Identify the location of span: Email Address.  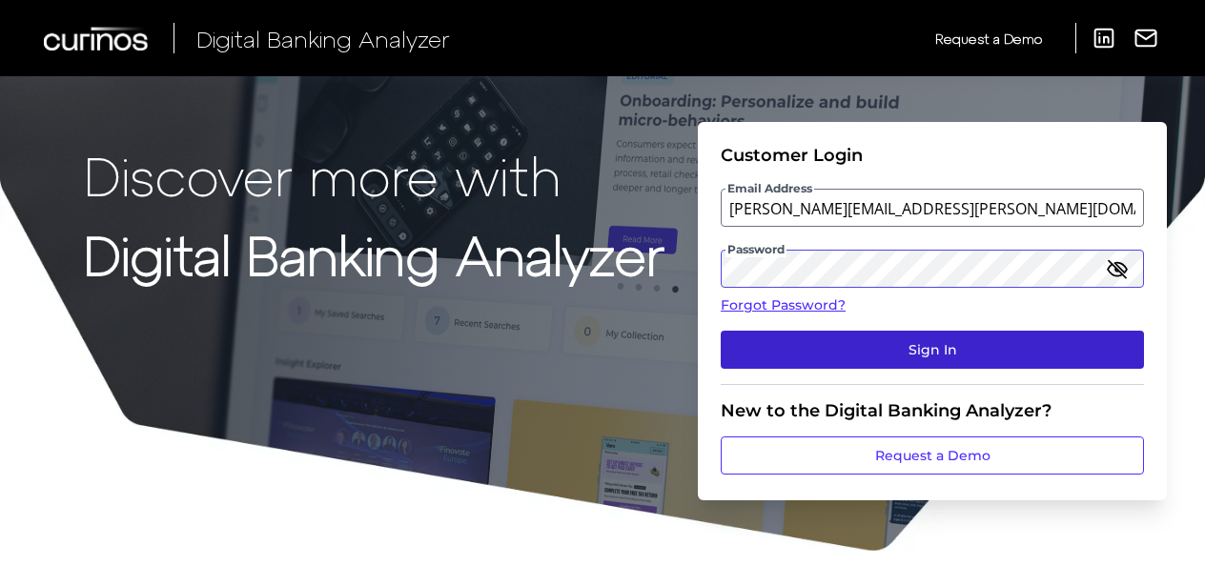
(770, 189).